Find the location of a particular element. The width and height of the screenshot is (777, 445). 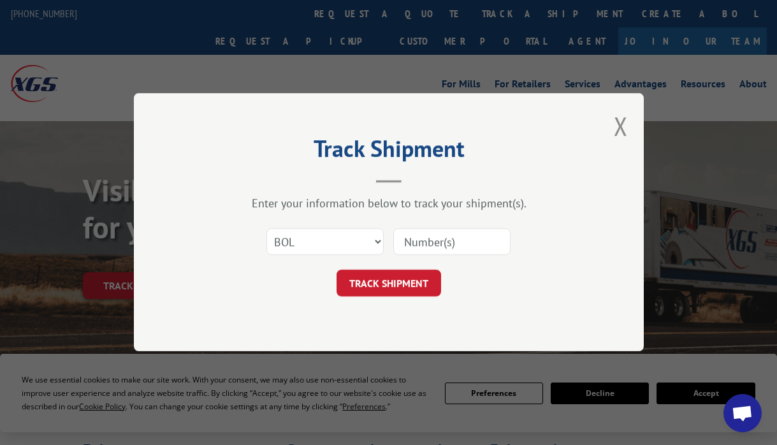

h2: Track Shipment is located at coordinates (389, 152).